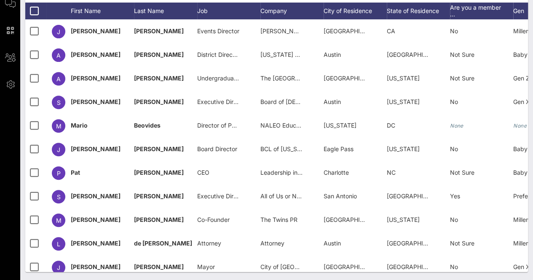 The height and width of the screenshot is (280, 533). I want to click on span: NALEO Educational Fund, so click(295, 125).